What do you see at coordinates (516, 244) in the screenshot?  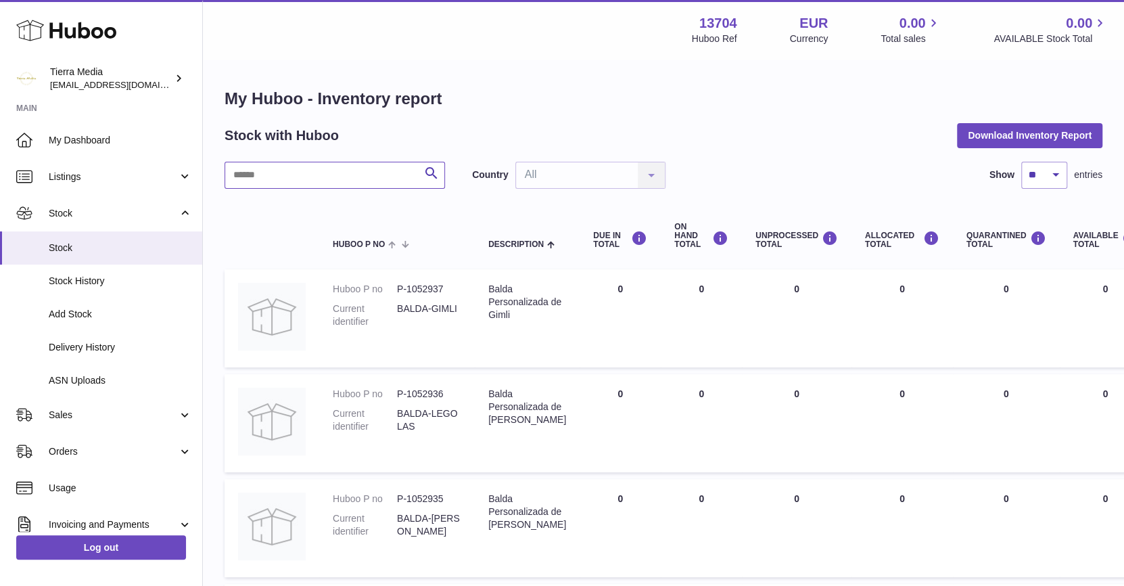 I see `span: Description` at bounding box center [516, 244].